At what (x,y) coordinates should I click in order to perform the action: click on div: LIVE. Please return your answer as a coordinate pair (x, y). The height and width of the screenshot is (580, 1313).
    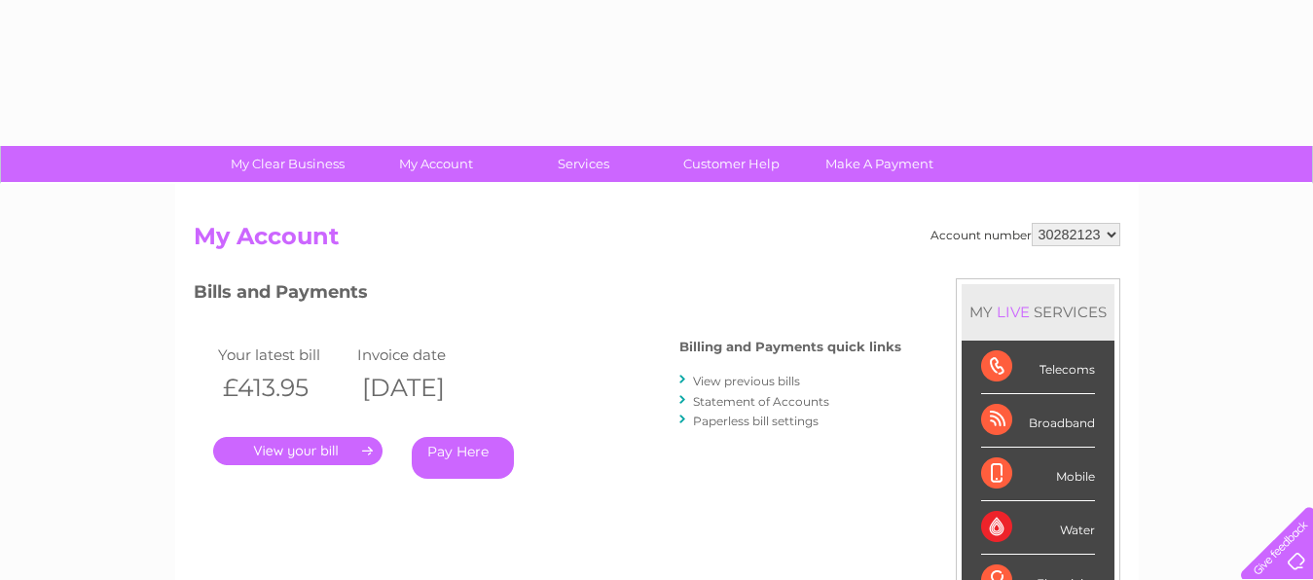
    Looking at the image, I should click on (1013, 311).